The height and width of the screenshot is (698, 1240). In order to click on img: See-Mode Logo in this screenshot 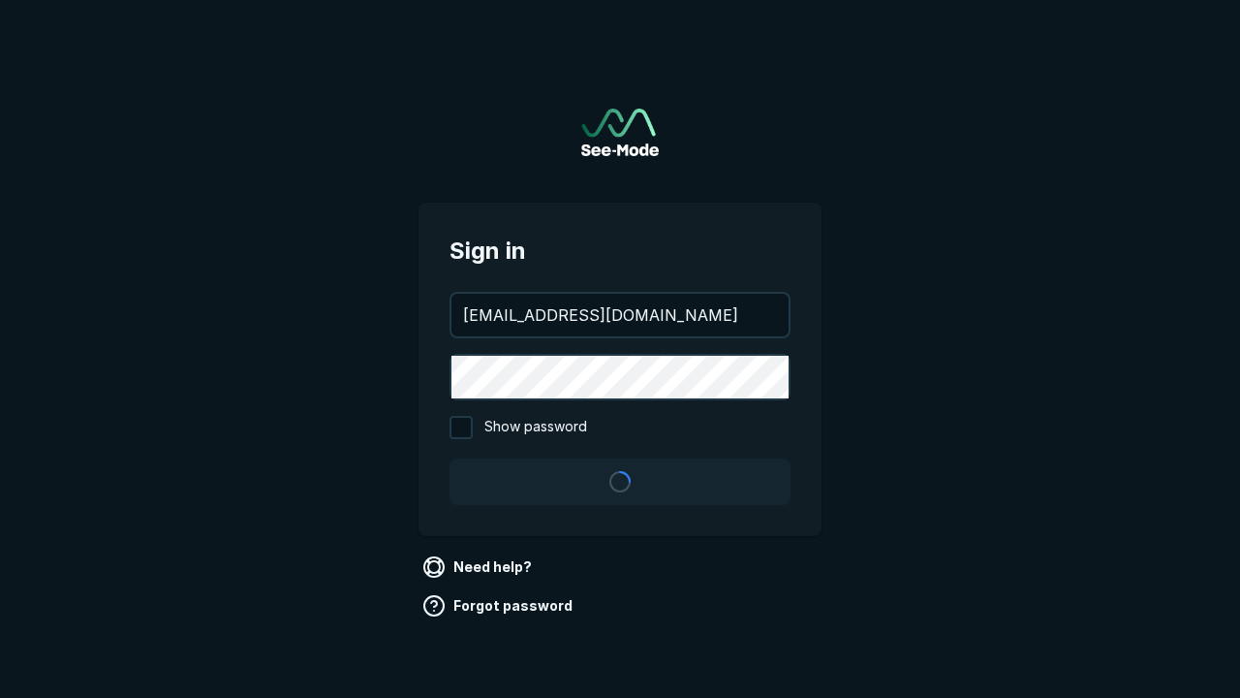, I will do `click(620, 132)`.